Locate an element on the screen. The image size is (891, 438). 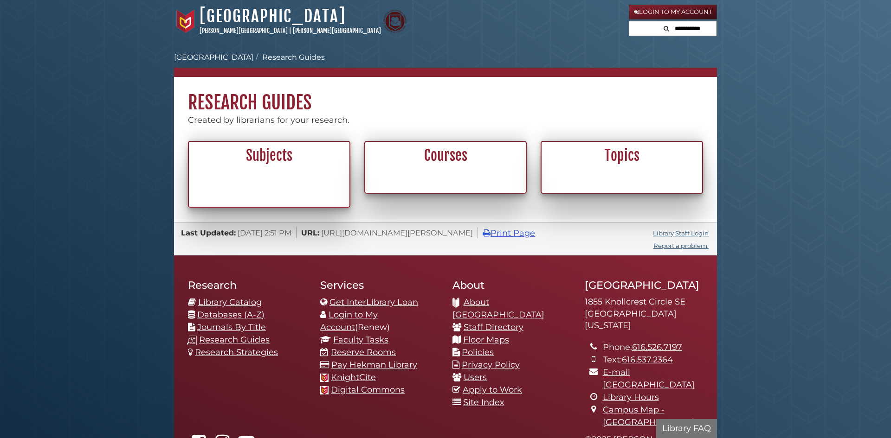
a: 616.526.7197 is located at coordinates (657, 347).